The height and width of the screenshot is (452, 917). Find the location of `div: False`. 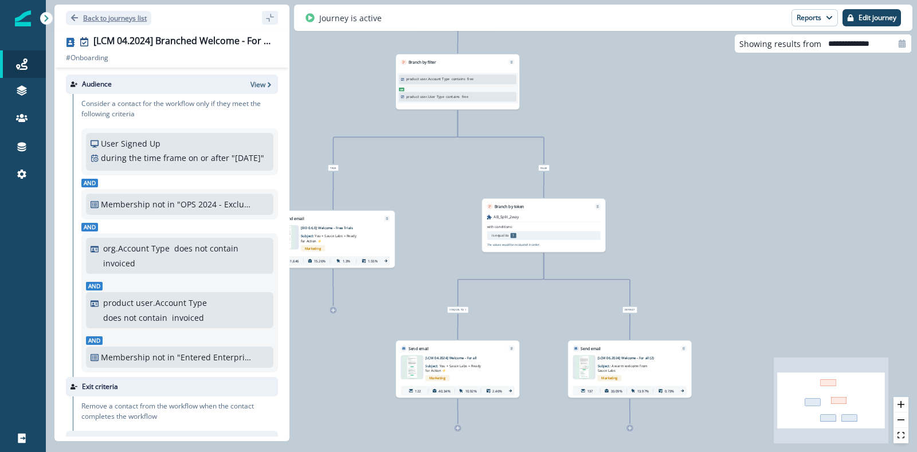

div: False is located at coordinates (543, 168).